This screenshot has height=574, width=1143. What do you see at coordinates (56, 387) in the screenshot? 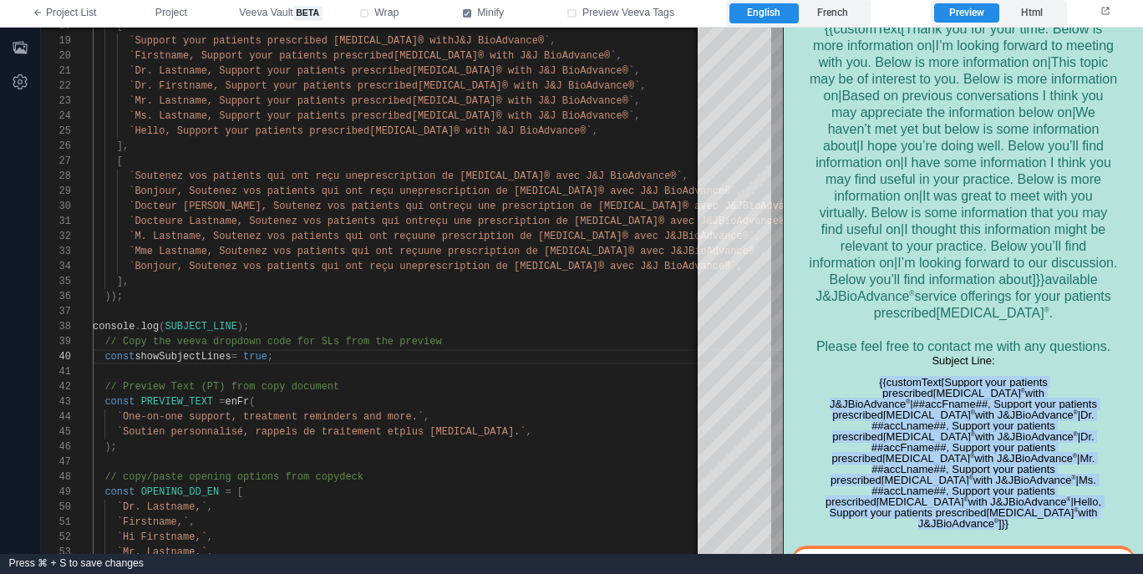
I see `div: 42` at bounding box center [56, 387].